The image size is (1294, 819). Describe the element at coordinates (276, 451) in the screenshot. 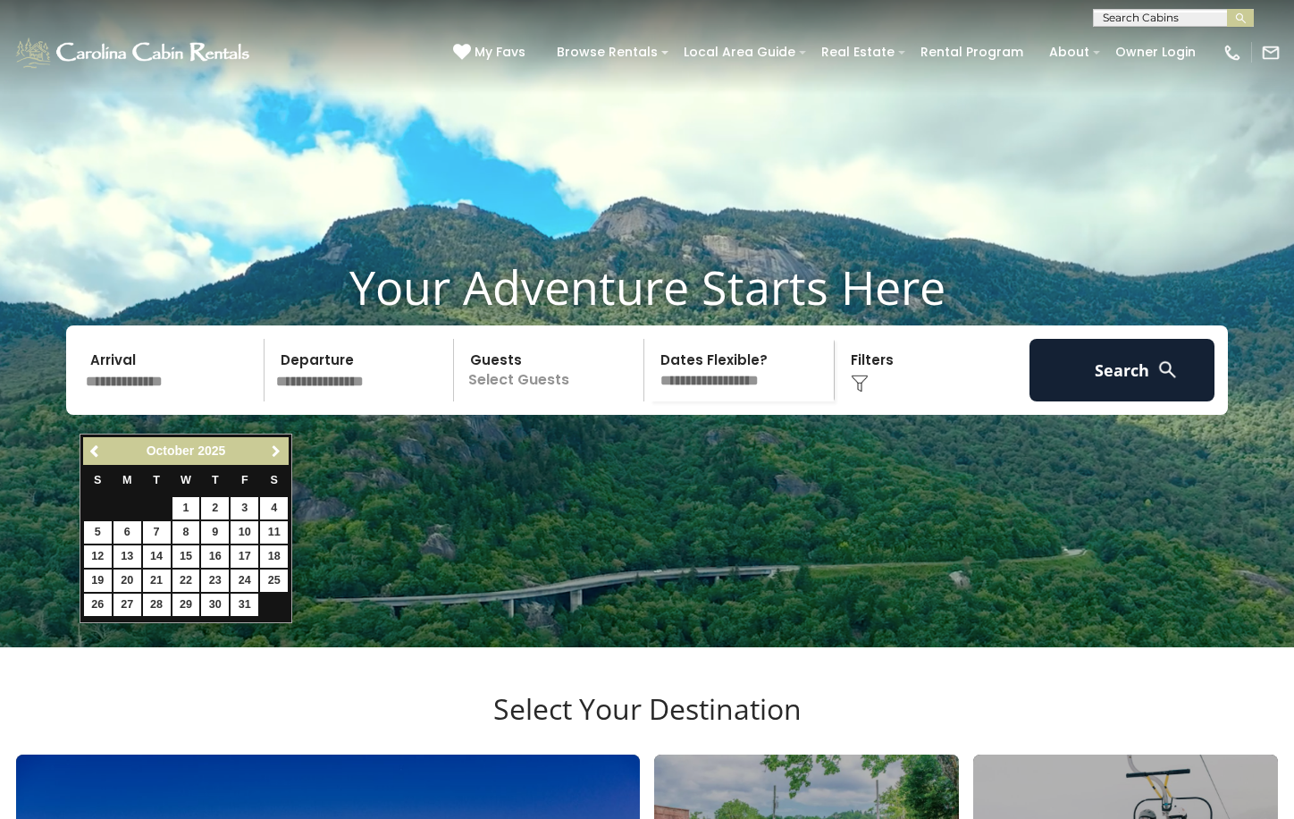

I see `span: Next` at that location.